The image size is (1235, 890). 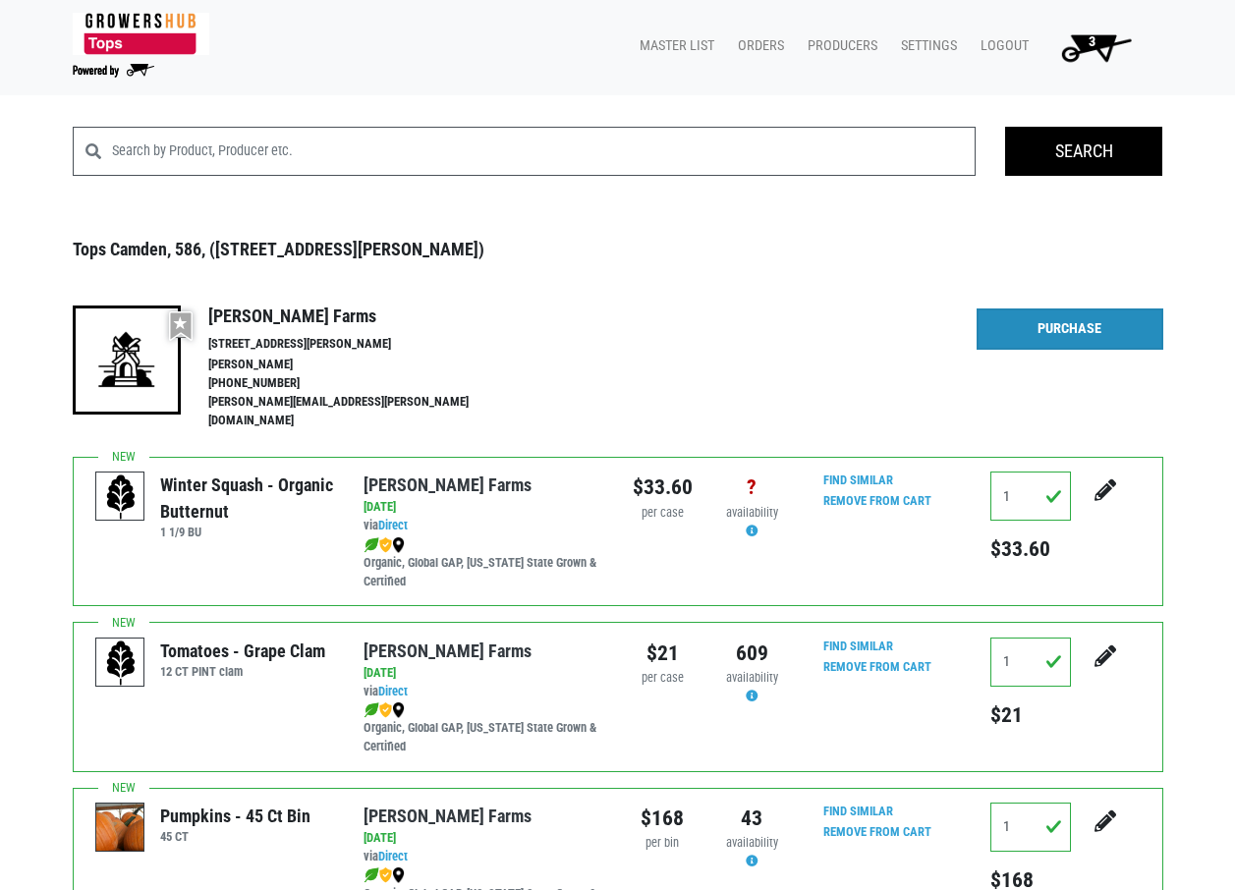 I want to click on img: Powered by Big Wheelbarrow, so click(x=113, y=71).